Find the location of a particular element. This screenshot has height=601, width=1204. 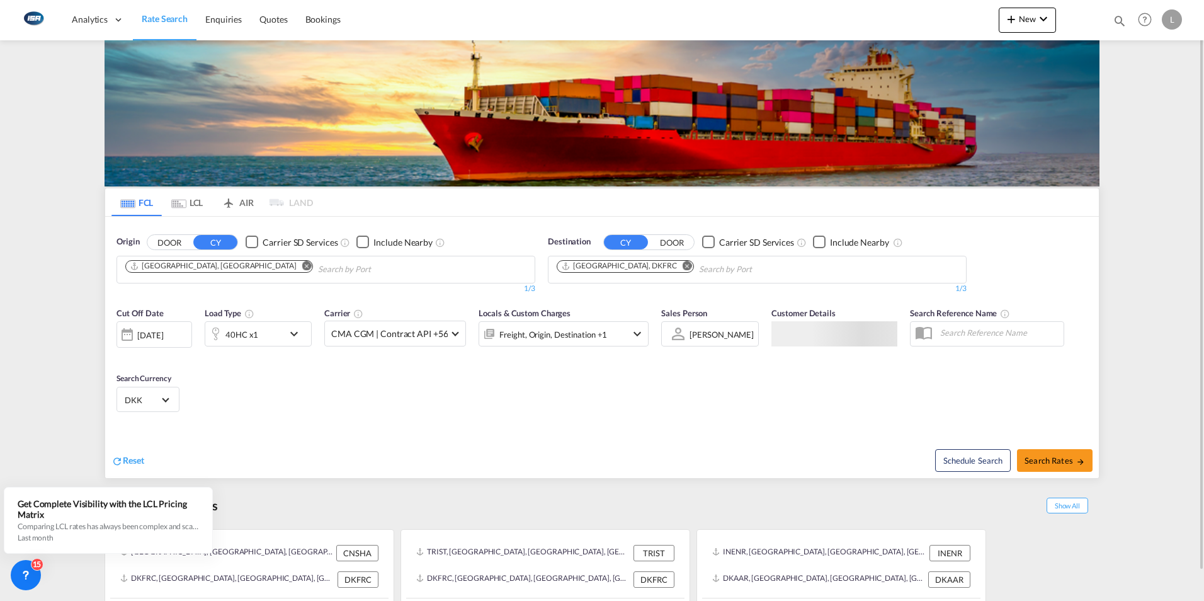

span: Help is located at coordinates (1145, 20).